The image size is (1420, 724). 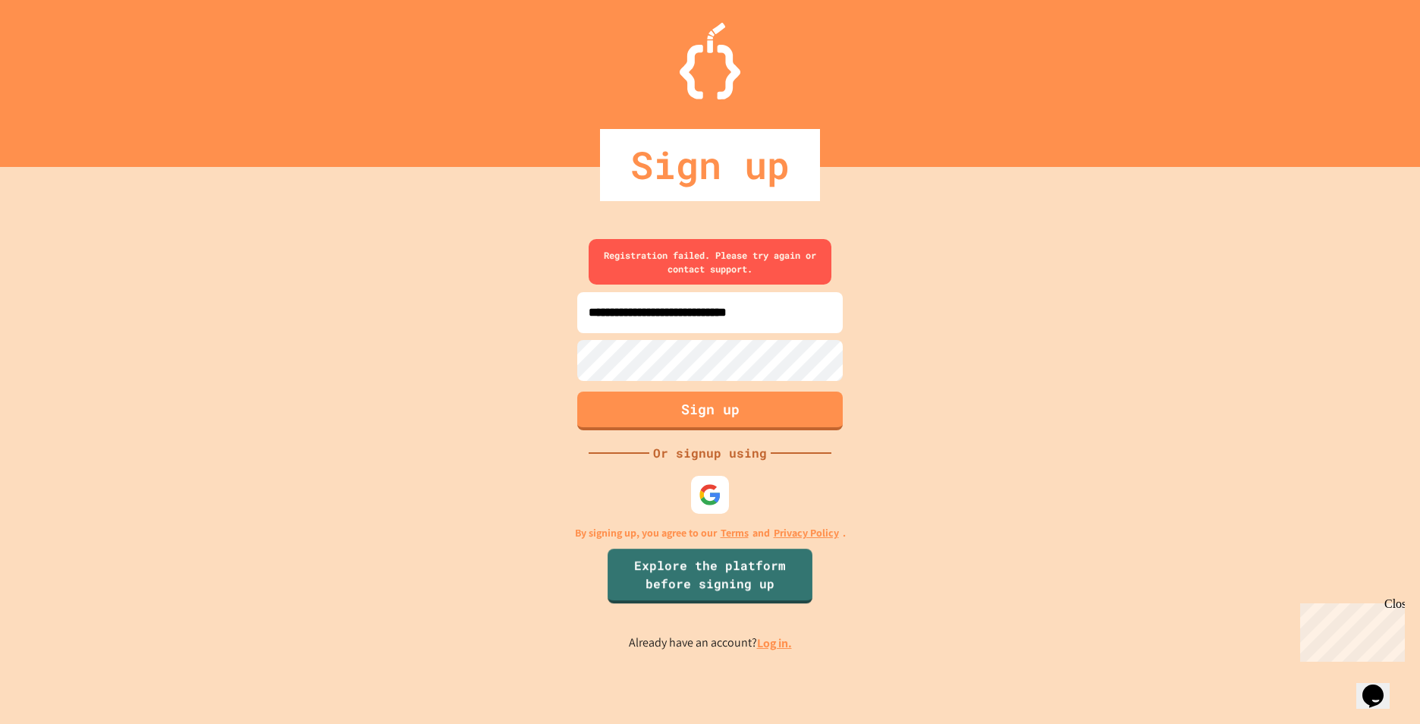 What do you see at coordinates (710, 533) in the screenshot?
I see `p: By signing up, you agree to our and .` at bounding box center [710, 533].